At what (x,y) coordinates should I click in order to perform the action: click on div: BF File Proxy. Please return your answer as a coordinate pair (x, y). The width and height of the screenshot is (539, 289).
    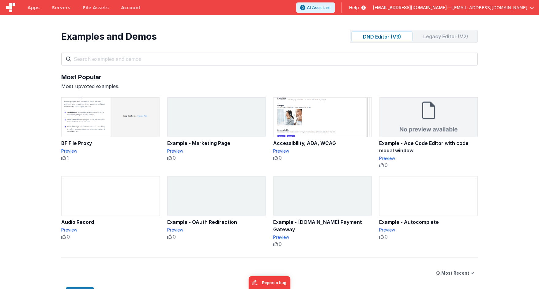
    Looking at the image, I should click on (111, 143).